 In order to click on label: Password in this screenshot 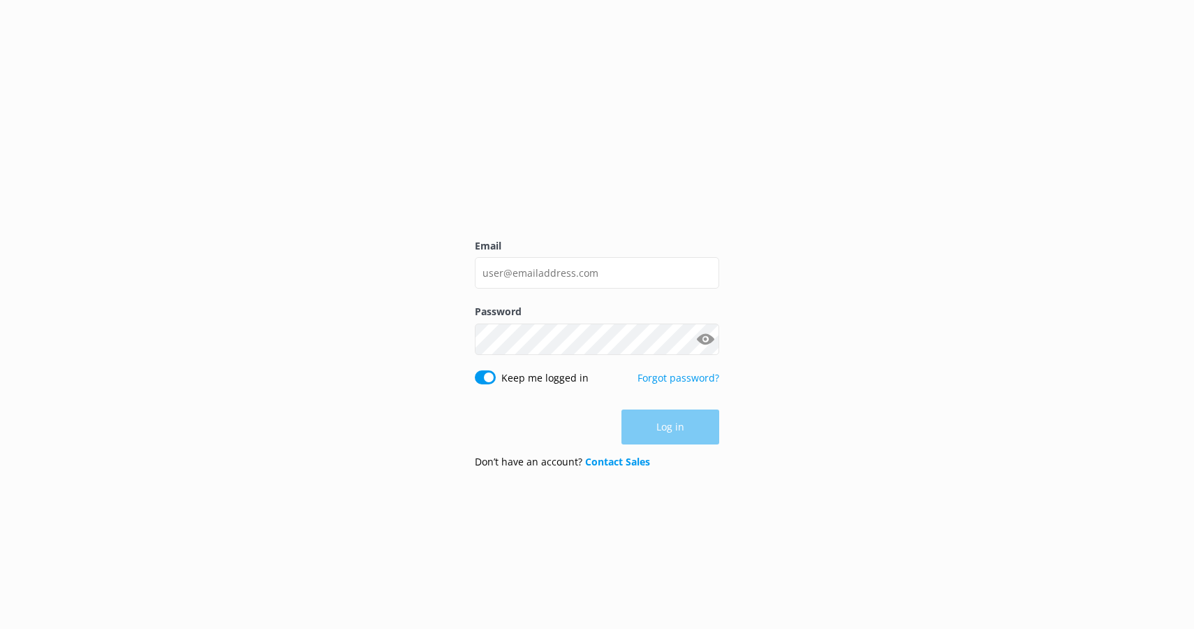, I will do `click(597, 311)`.